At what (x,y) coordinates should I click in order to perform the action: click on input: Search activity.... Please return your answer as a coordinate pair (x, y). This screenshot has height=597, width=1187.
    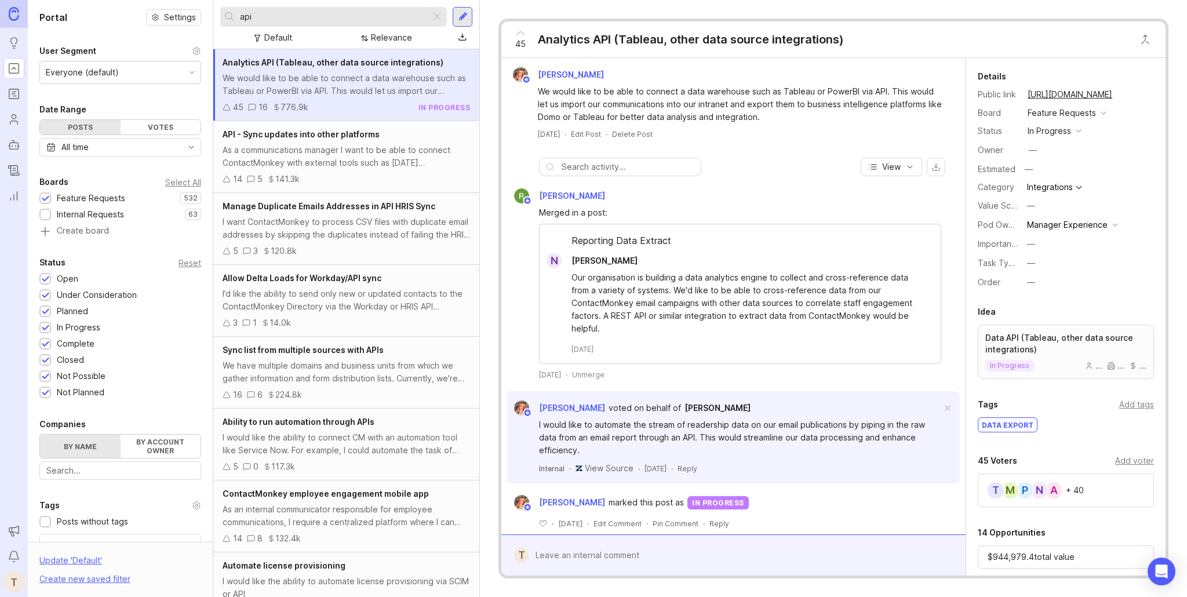
    Looking at the image, I should click on (629, 167).